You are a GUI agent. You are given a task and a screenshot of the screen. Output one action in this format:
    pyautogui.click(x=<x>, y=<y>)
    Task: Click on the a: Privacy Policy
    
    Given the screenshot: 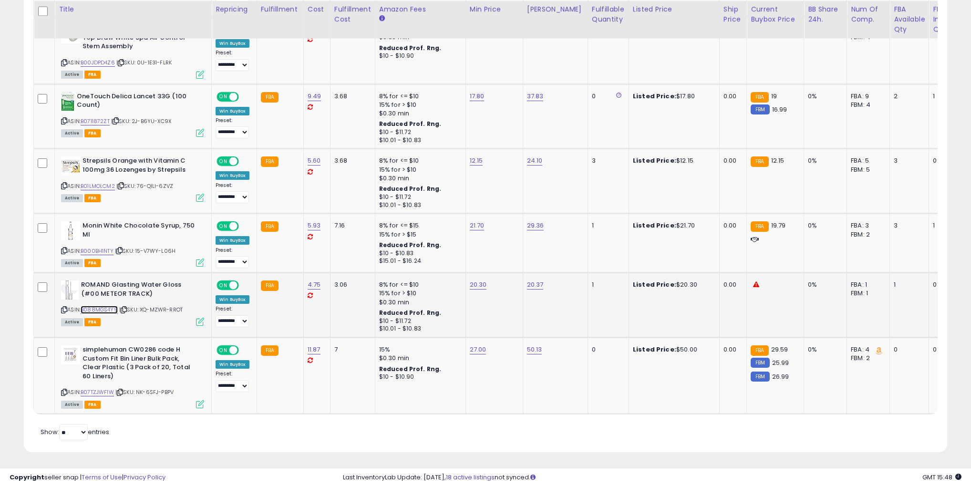 What is the action you would take?
    pyautogui.click(x=145, y=477)
    